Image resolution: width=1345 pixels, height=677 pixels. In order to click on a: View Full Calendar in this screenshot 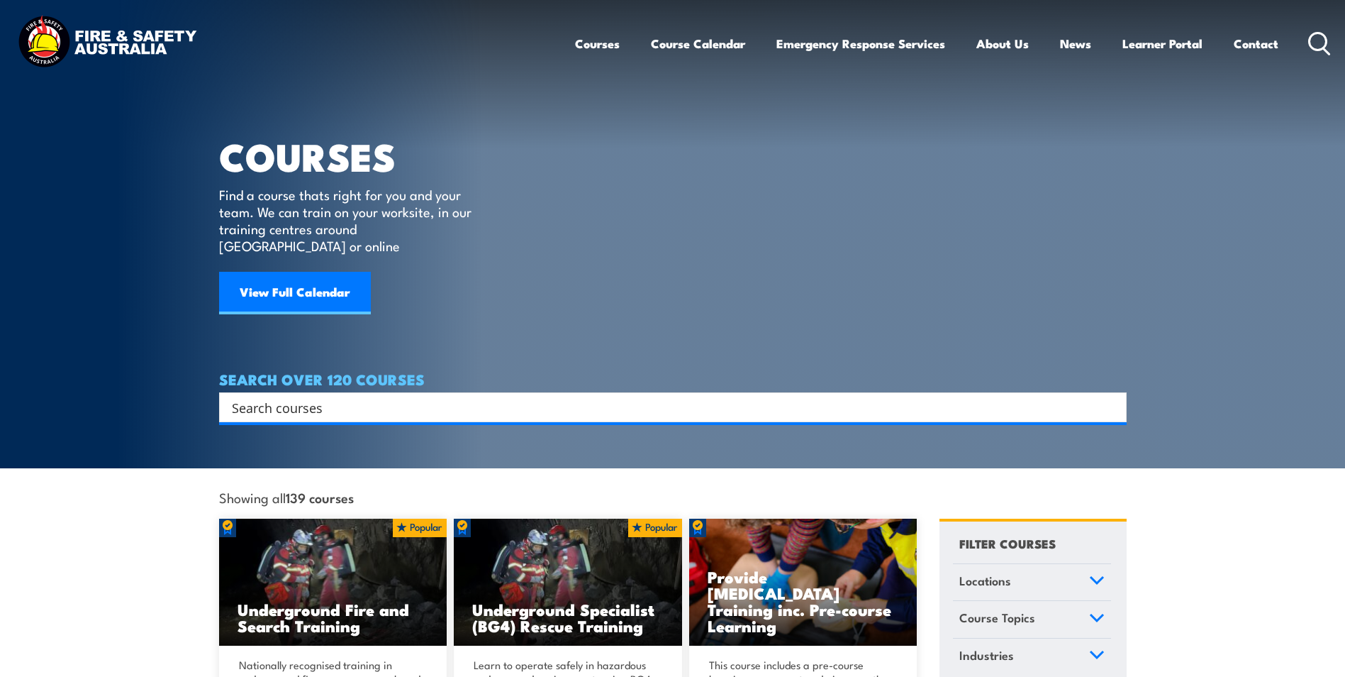, I will do `click(295, 293)`.